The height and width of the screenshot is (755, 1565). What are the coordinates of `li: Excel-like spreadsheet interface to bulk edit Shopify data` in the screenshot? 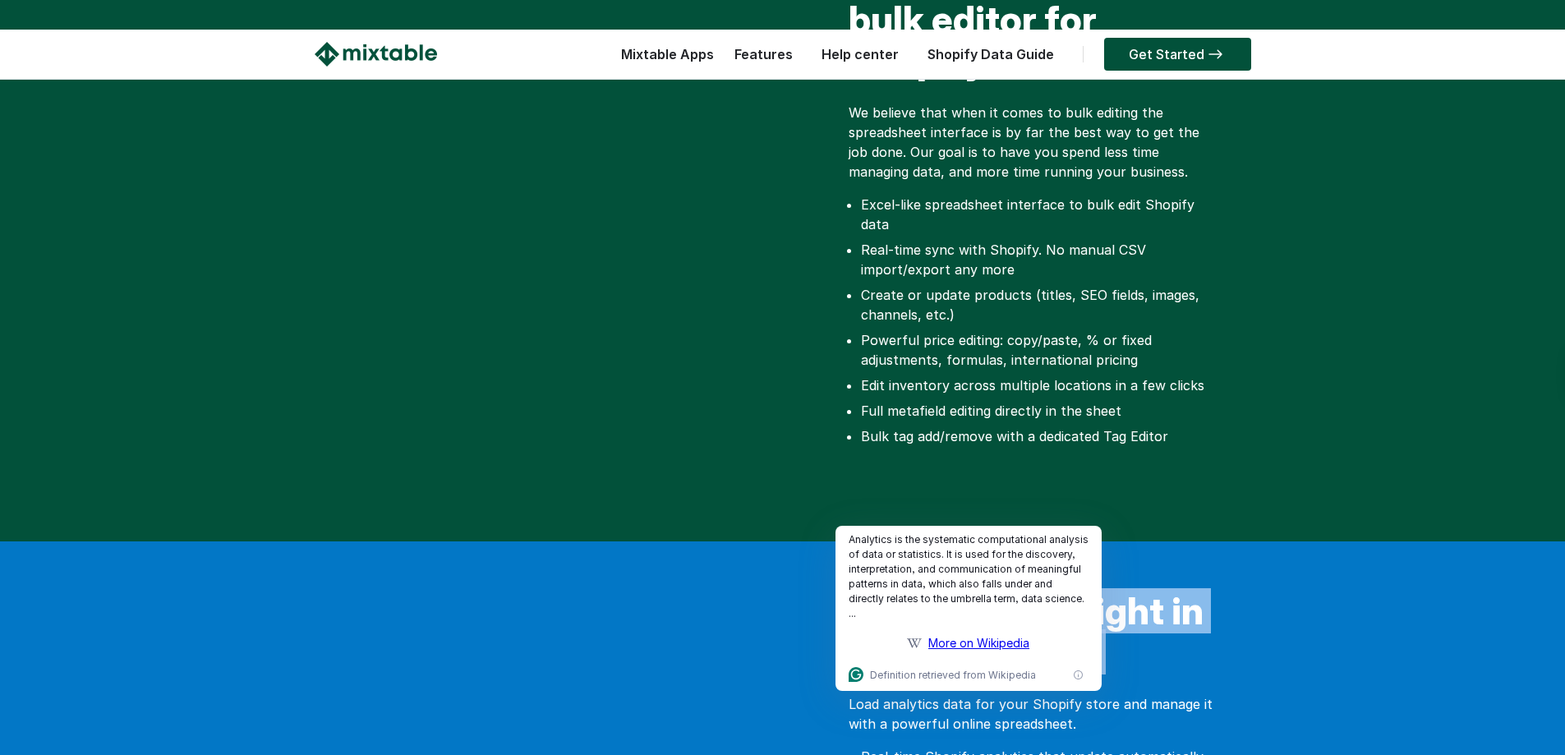 It's located at (1039, 214).